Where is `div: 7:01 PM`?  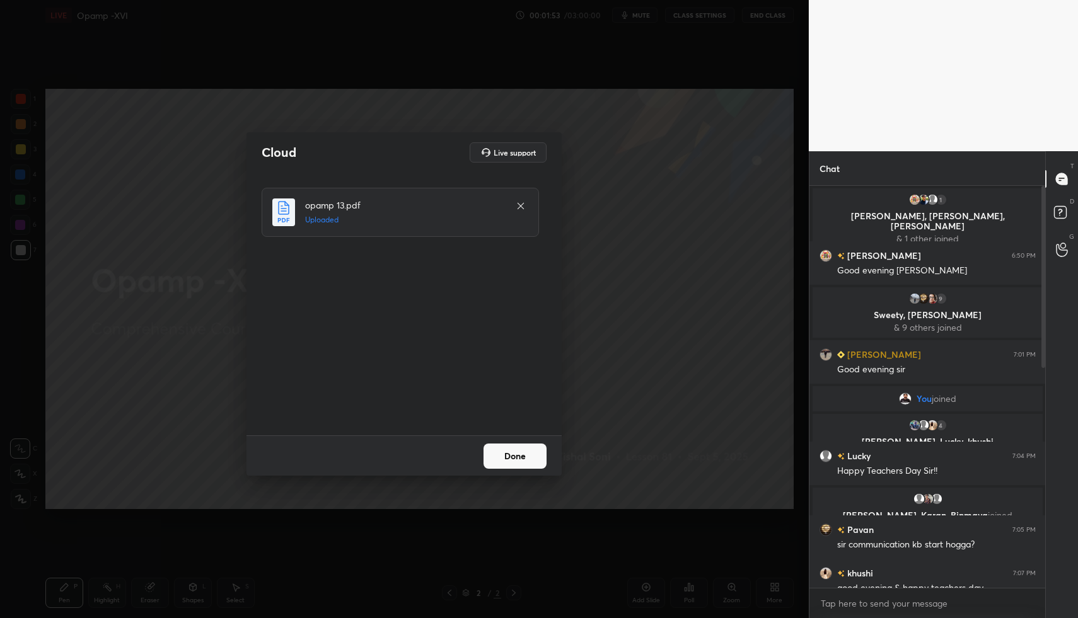 div: 7:01 PM is located at coordinates (1024, 355).